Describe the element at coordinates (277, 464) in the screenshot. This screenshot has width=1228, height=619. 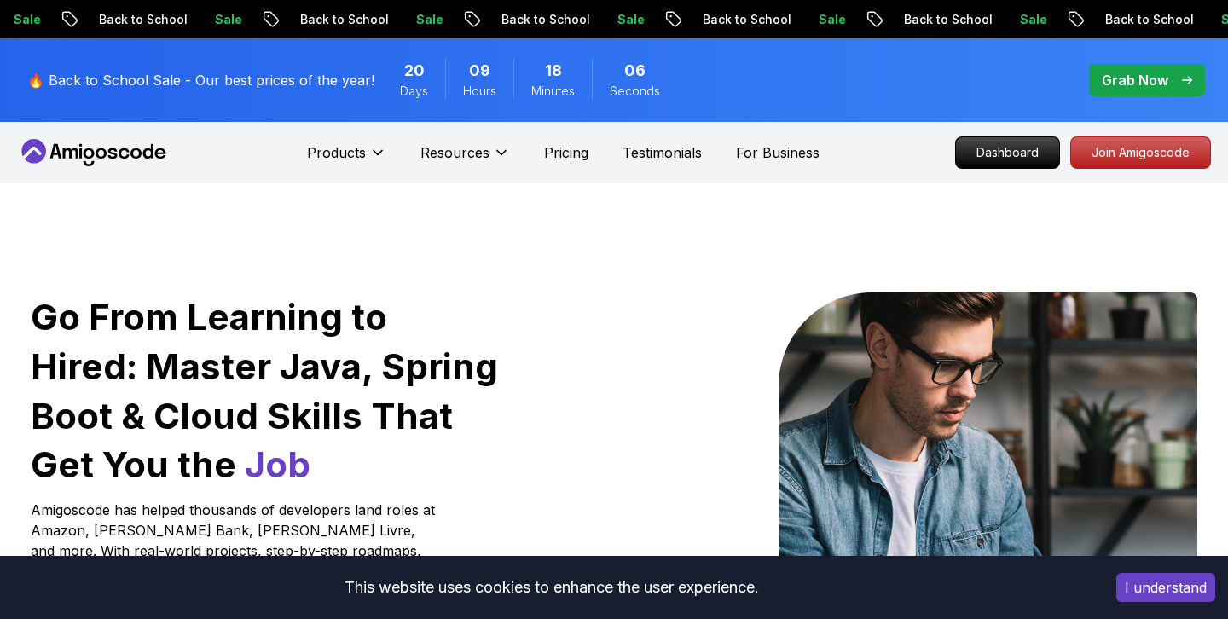
I see `span: Job` at that location.